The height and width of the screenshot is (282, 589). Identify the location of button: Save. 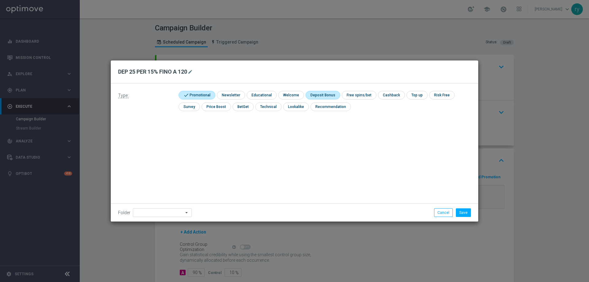
(463, 213).